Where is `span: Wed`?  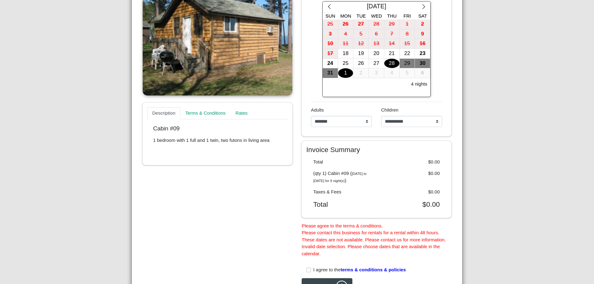 span: Wed is located at coordinates (376, 16).